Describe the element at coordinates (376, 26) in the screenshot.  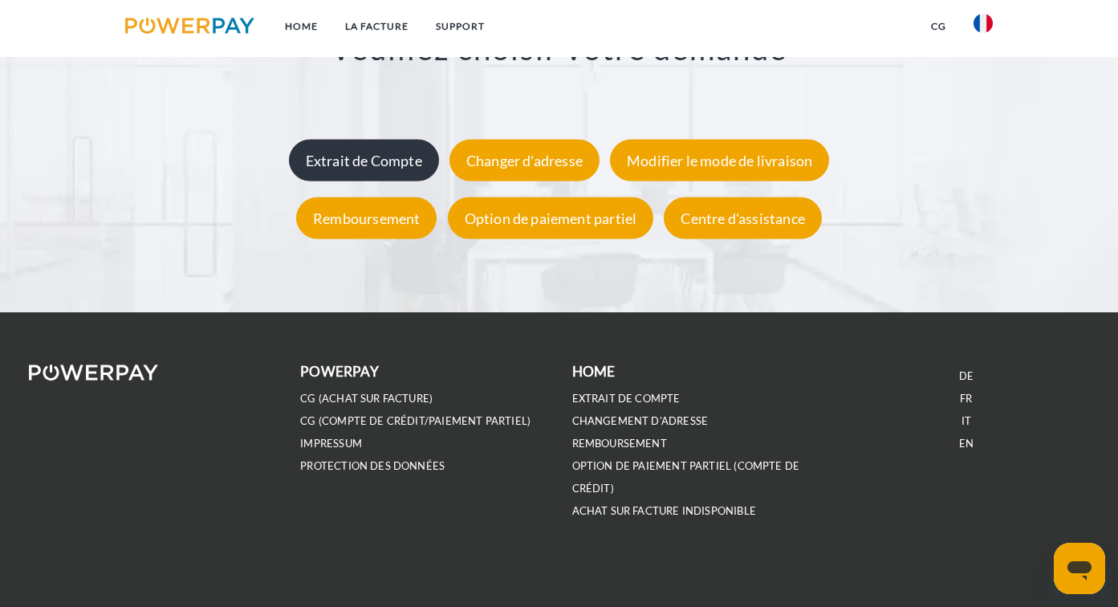
I see `a: LA FACTURE` at that location.